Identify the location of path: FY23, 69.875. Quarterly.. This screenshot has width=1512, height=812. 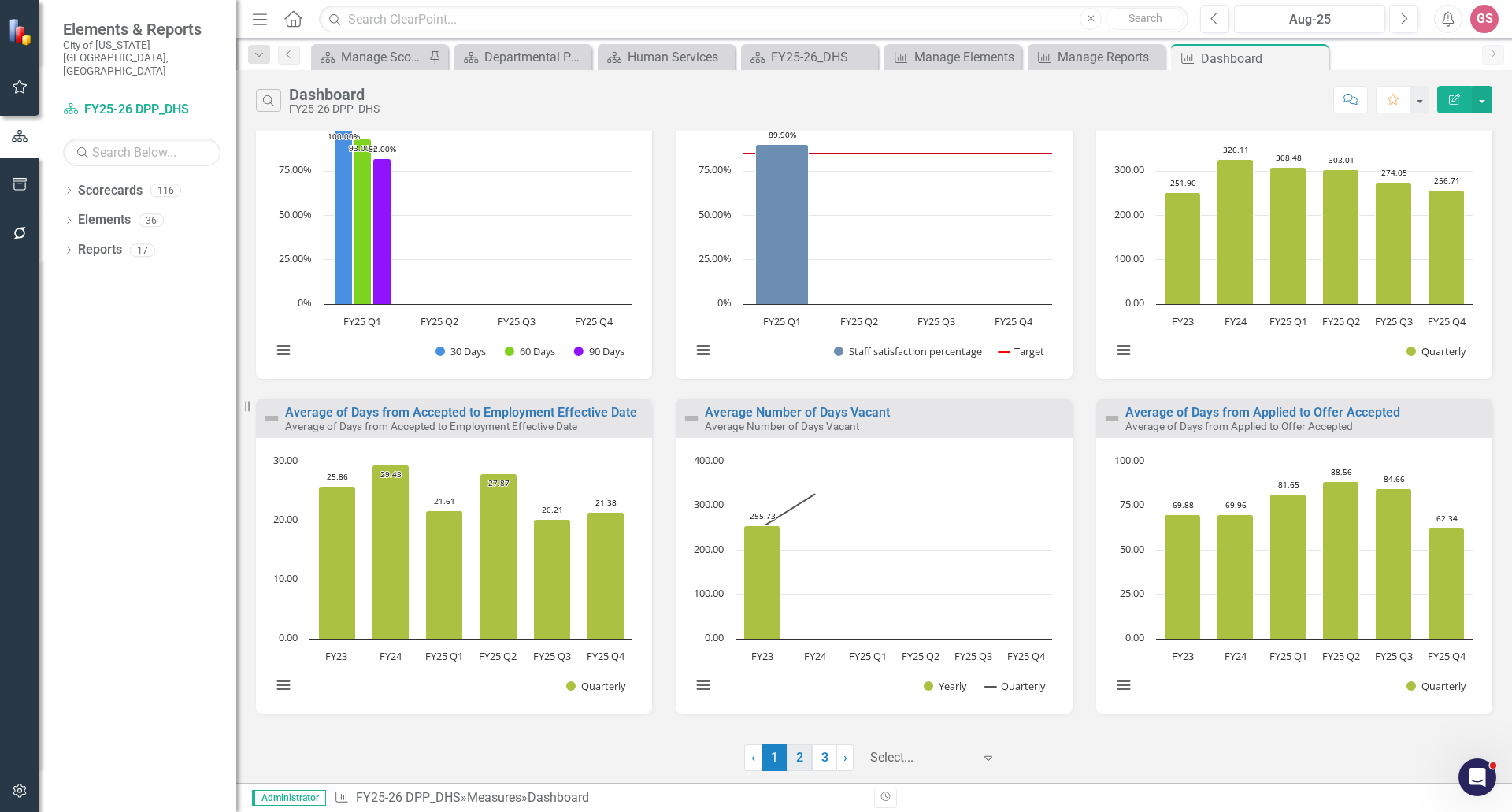
(1182, 577).